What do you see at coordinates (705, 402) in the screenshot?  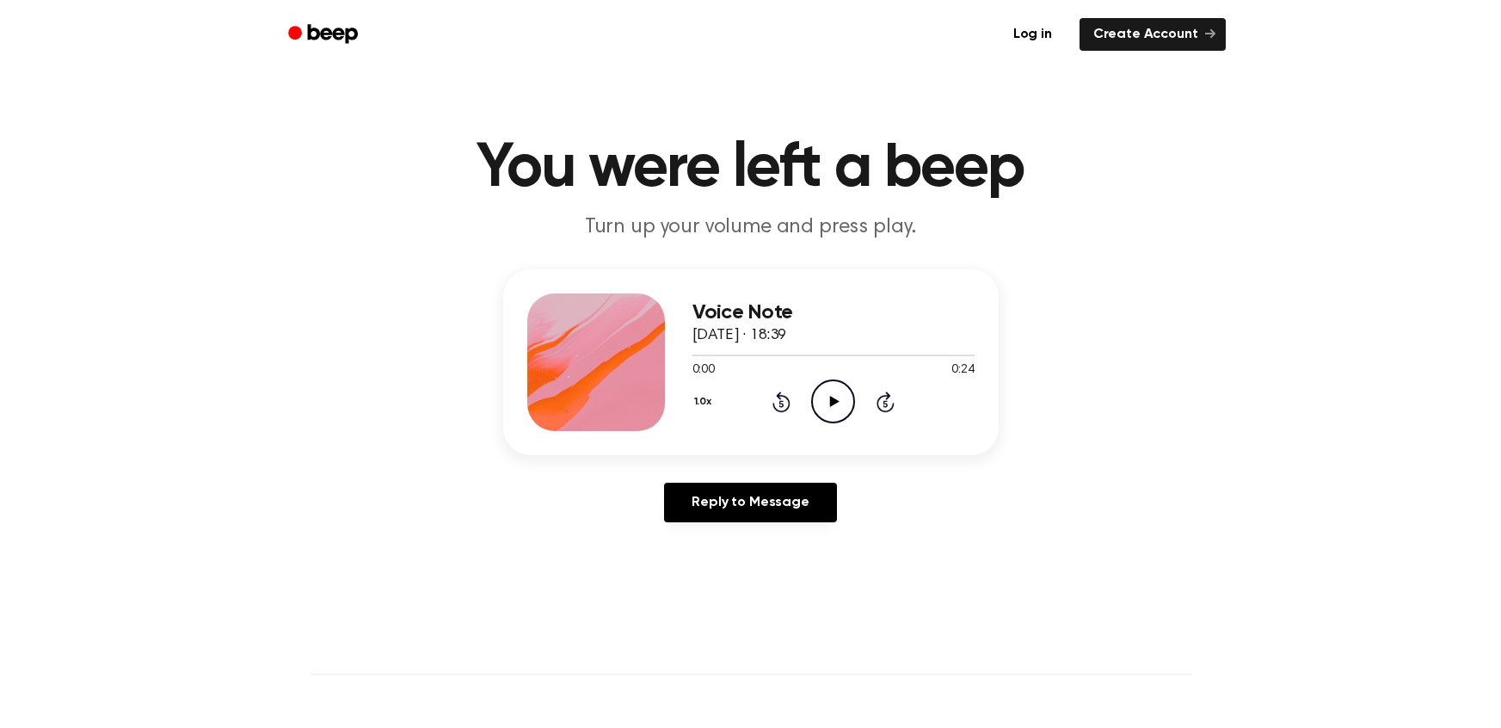 I see `button: 1.0x` at bounding box center [705, 402].